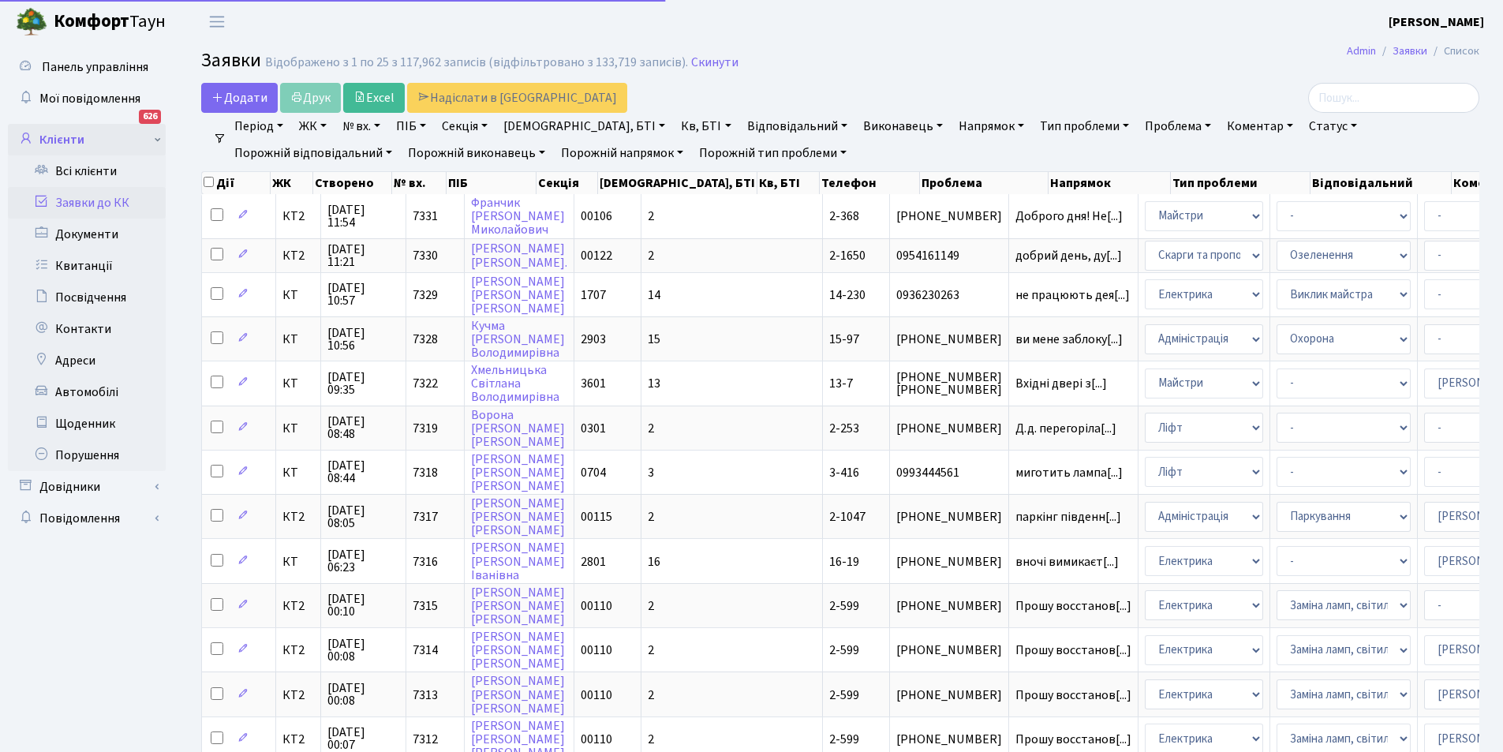  I want to click on th: Дії, so click(236, 183).